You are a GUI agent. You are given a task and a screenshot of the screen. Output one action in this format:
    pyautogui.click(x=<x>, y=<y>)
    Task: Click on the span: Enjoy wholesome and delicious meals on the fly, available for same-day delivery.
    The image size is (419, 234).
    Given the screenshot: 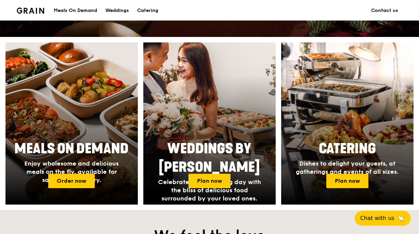 What is the action you would take?
    pyautogui.click(x=71, y=172)
    